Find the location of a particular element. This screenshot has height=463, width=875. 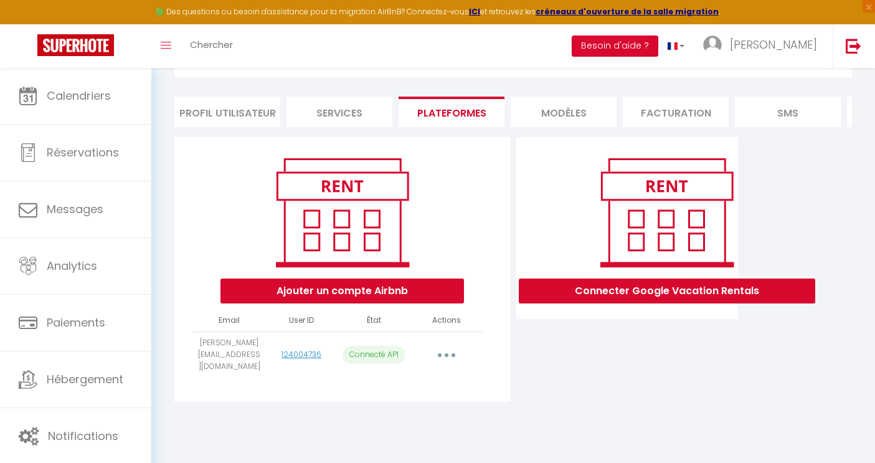

a: 124004736 is located at coordinates (301, 354).